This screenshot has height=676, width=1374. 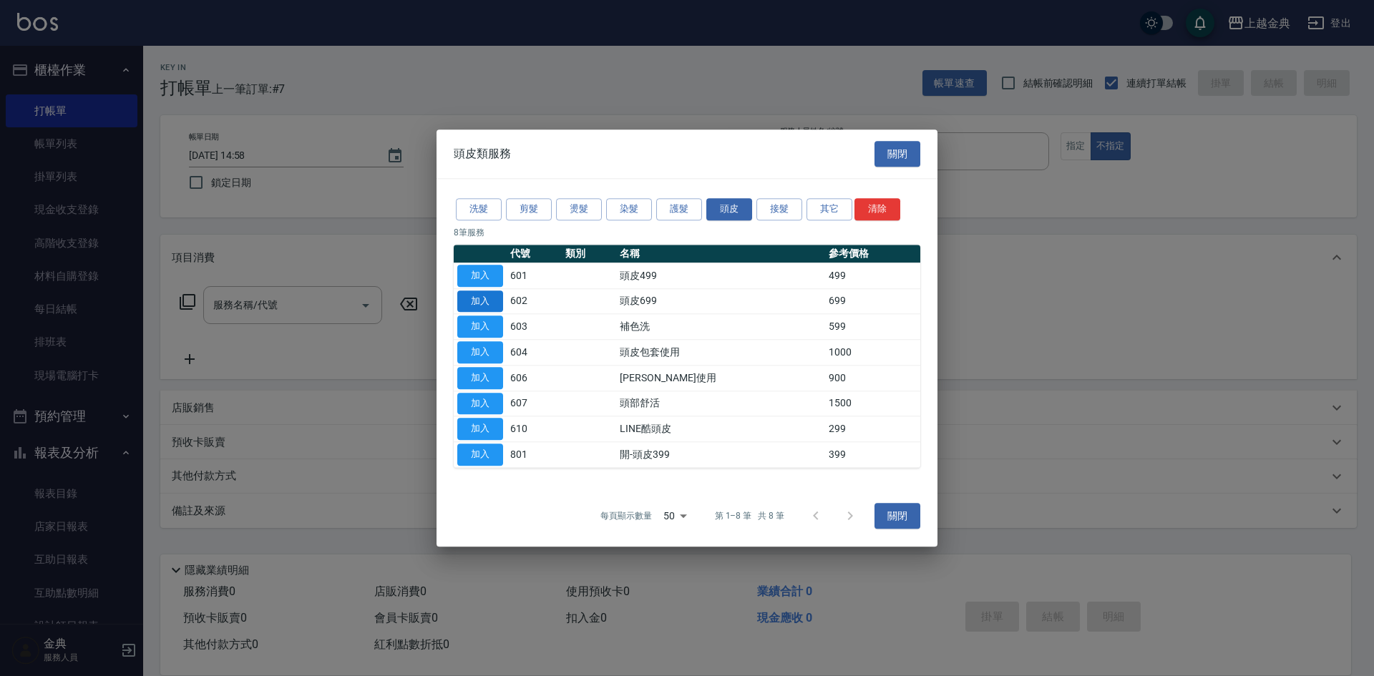 I want to click on p: 每頁顯示數量, so click(x=626, y=516).